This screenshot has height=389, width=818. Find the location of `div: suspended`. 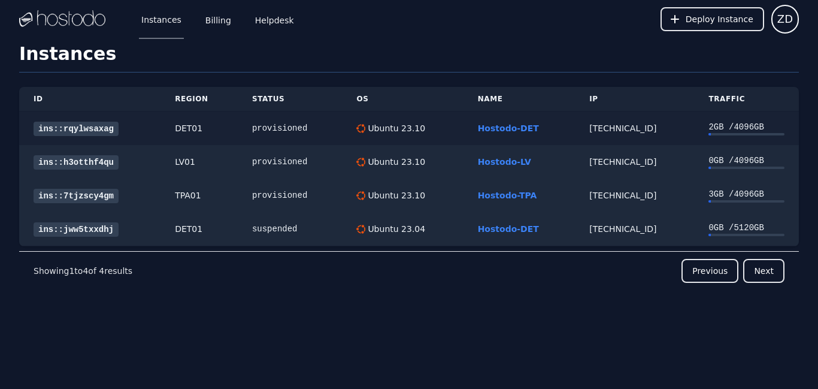

div: suspended is located at coordinates (290, 229).